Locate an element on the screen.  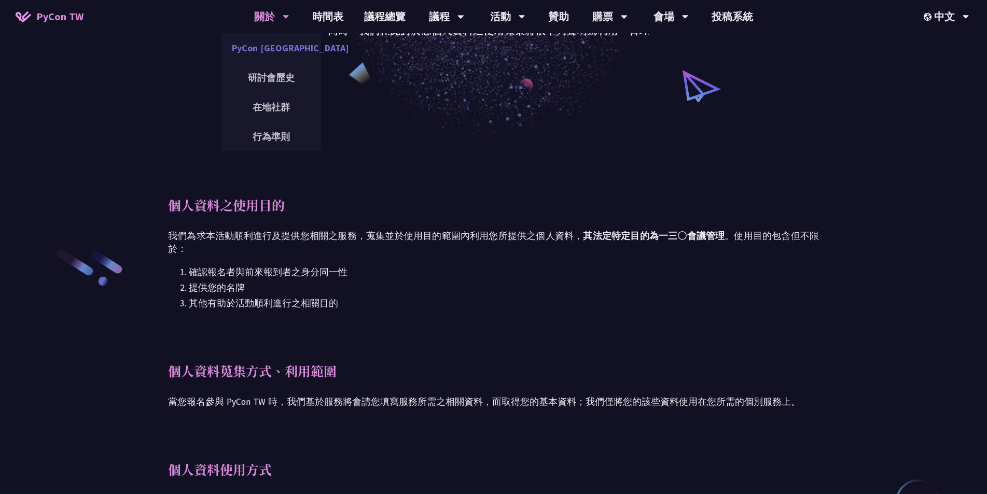
b: 其法定特定目的為一三〇會議管理 is located at coordinates (653, 236).